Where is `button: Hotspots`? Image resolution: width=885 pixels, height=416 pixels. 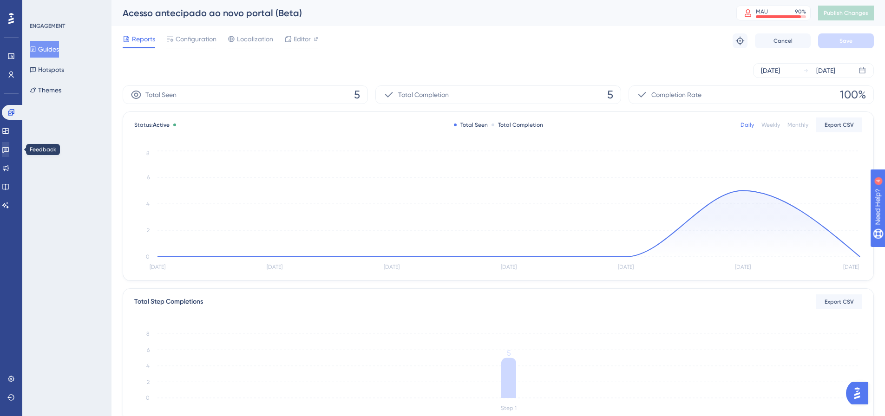
button: Hotspots is located at coordinates (47, 70).